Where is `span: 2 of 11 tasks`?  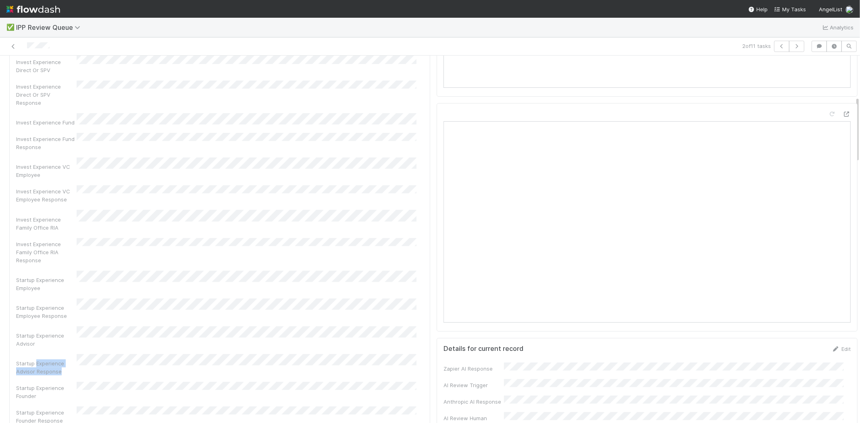 span: 2 of 11 tasks is located at coordinates (756, 46).